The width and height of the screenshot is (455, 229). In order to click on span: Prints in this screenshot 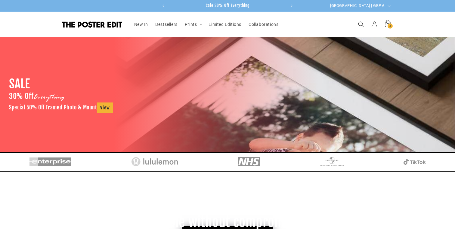, I will do `click(191, 24)`.